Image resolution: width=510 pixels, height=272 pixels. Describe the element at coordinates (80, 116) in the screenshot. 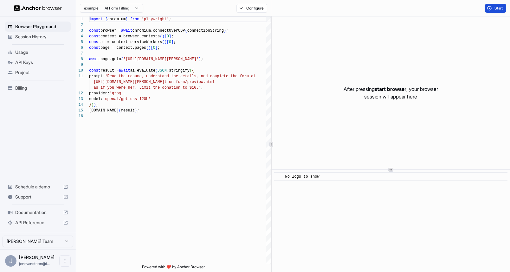

I see `div: 16` at that location.